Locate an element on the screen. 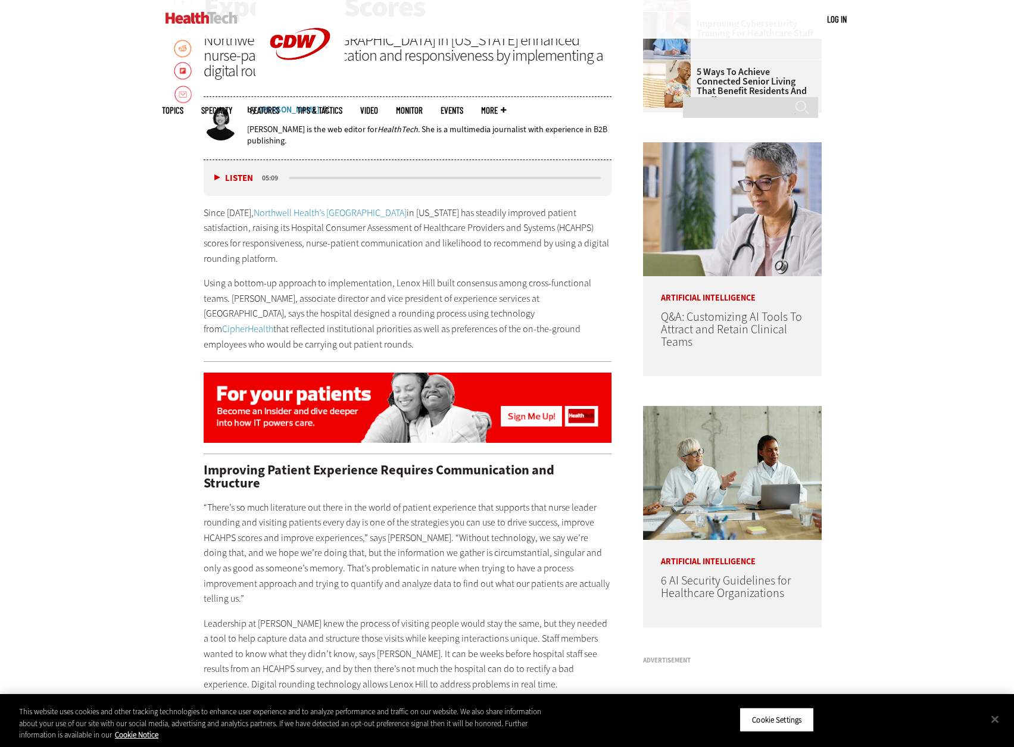  a: Events is located at coordinates (452, 110).